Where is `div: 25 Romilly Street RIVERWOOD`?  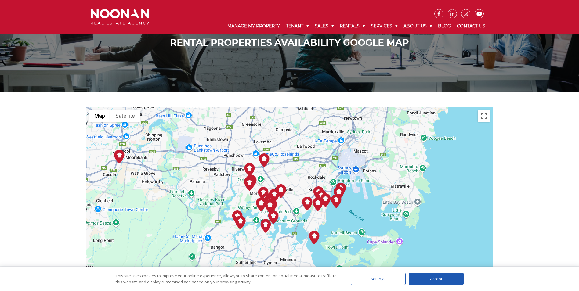
div: 25 Romilly Street RIVERWOOD is located at coordinates (251, 182).